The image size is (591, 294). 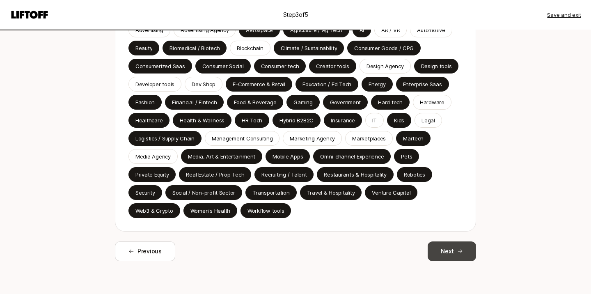 What do you see at coordinates (259, 84) in the screenshot?
I see `div: E-Commerce & Retail` at bounding box center [259, 84].